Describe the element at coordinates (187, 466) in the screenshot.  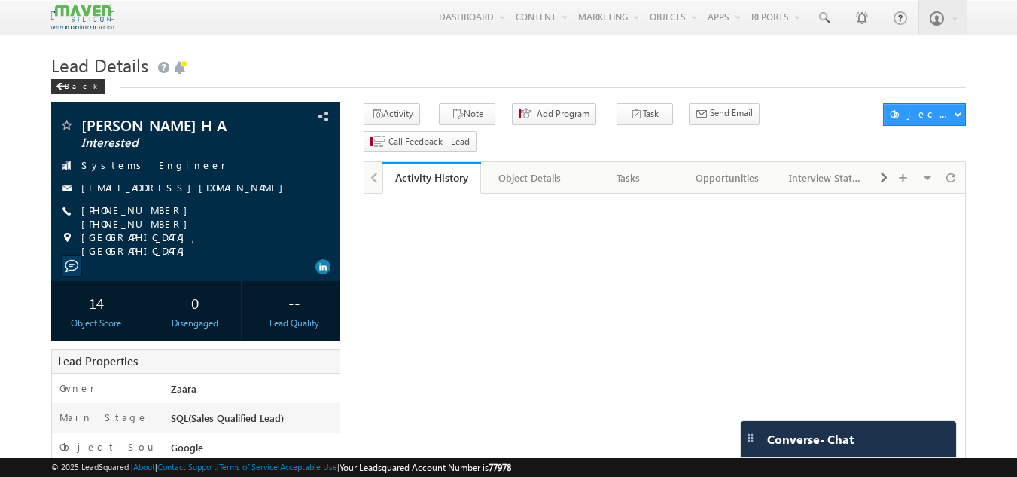
I see `a: Contact Support` at that location.